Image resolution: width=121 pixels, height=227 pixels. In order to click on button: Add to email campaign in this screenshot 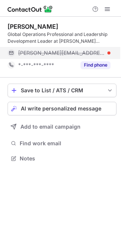, I will do `click(62, 127)`.